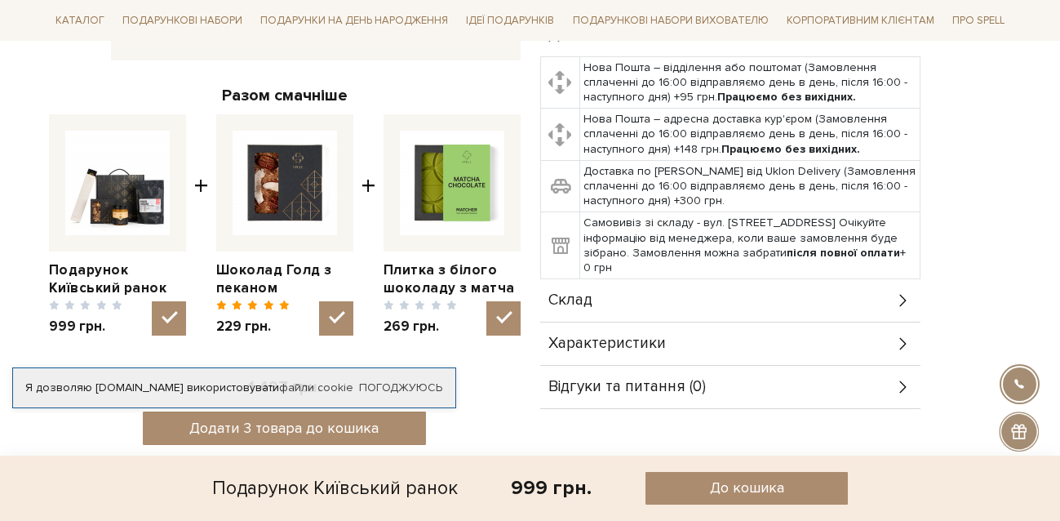 This screenshot has height=521, width=1060. What do you see at coordinates (979, 20) in the screenshot?
I see `a: Про Spell` at bounding box center [979, 20].